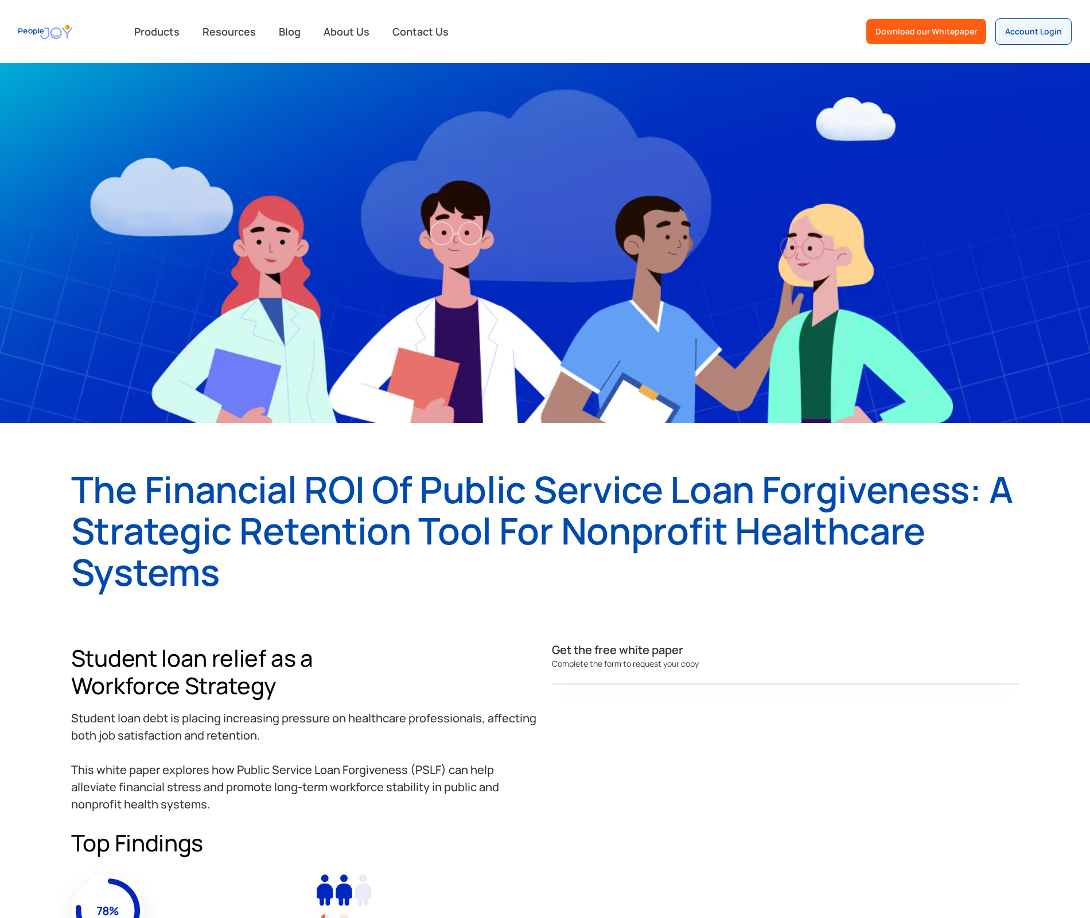  Describe the element at coordinates (1034, 32) in the screenshot. I see `div: Account Login` at that location.